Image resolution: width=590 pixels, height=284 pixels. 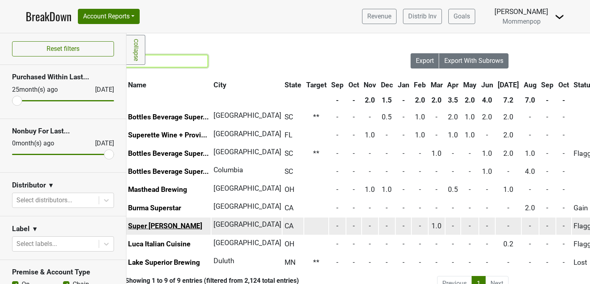 What do you see at coordinates (530, 85) in the screenshot?
I see `th: Aug: activate to sort column ascending` at bounding box center [530, 85].